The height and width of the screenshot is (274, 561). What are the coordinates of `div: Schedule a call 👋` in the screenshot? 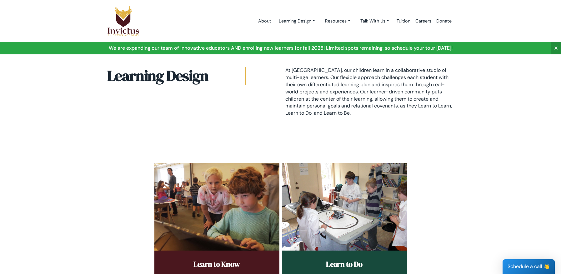 It's located at (529, 267).